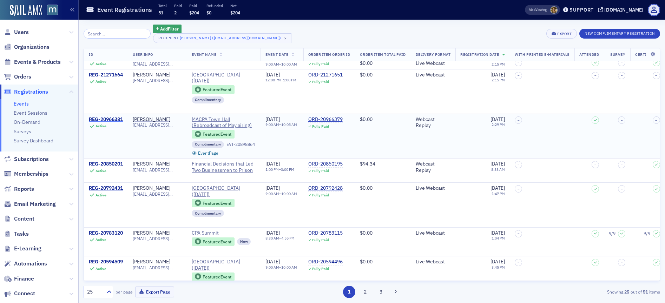  What do you see at coordinates (21, 32) in the screenshot?
I see `span: Users` at bounding box center [21, 32].